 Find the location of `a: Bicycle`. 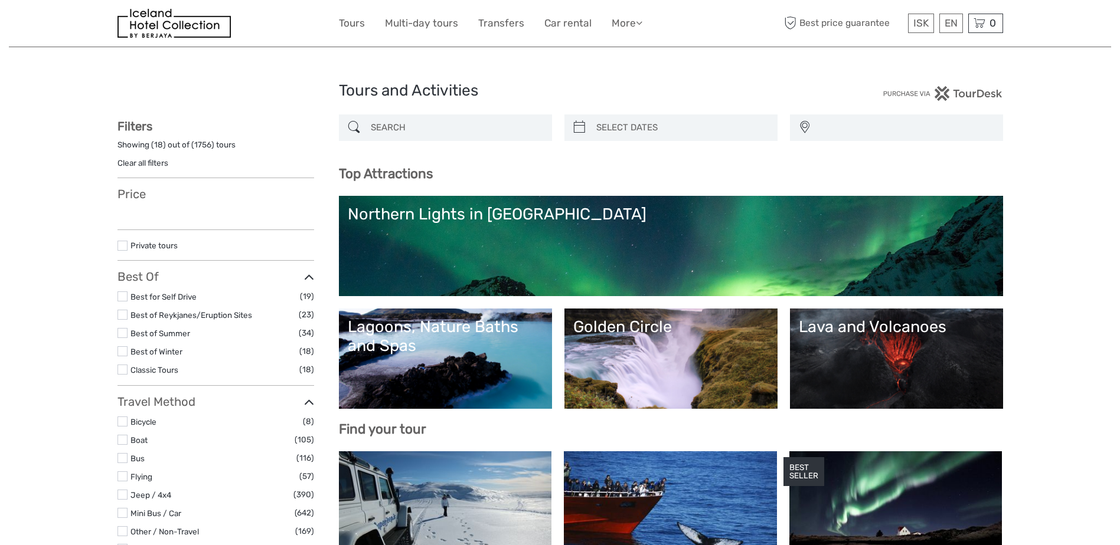

a: Bicycle is located at coordinates (143, 422).